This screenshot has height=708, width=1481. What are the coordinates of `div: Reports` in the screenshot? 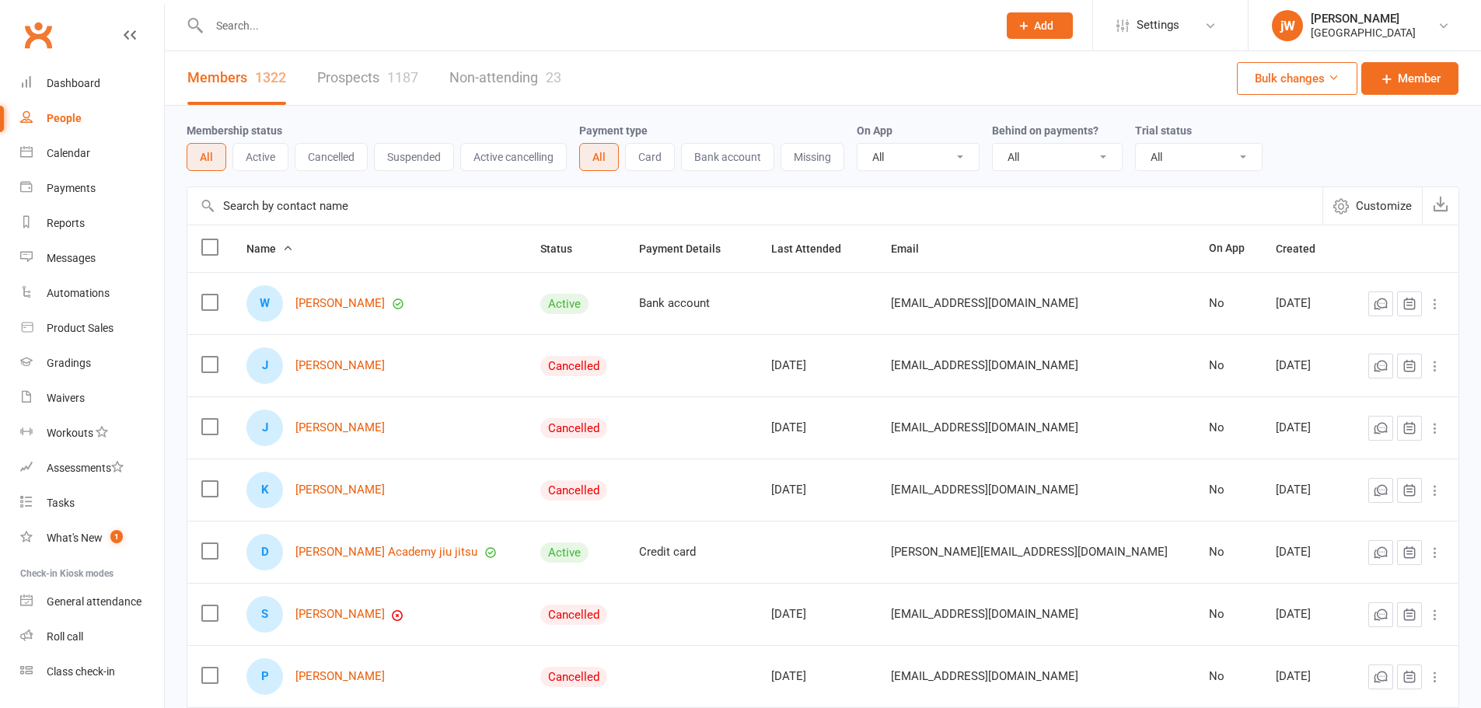 It's located at (65, 223).